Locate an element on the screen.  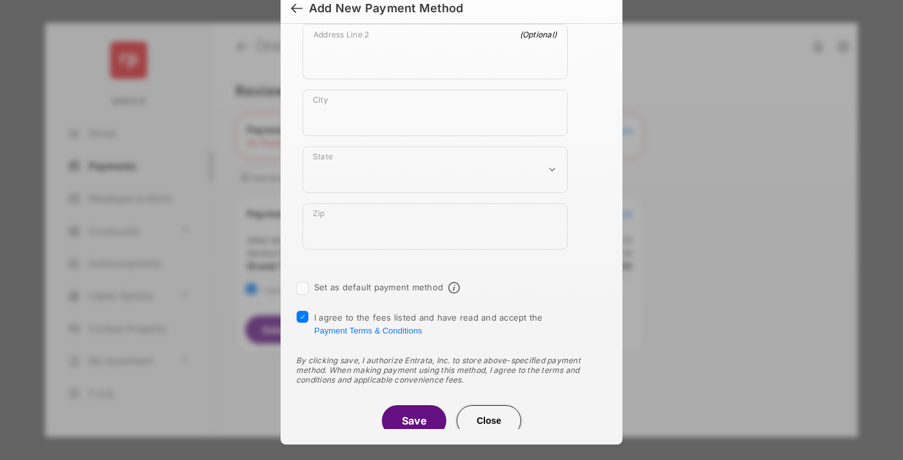
span: I agree to the fees listed and have read and accept the is located at coordinates (428, 324).